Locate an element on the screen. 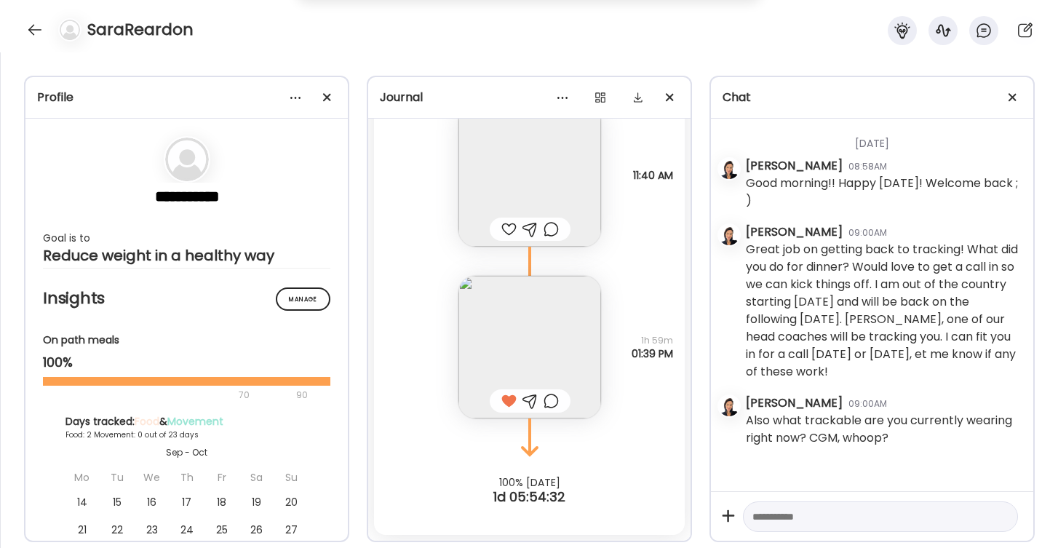 This screenshot has width=1058, height=548. div: 19 is located at coordinates (257, 502).